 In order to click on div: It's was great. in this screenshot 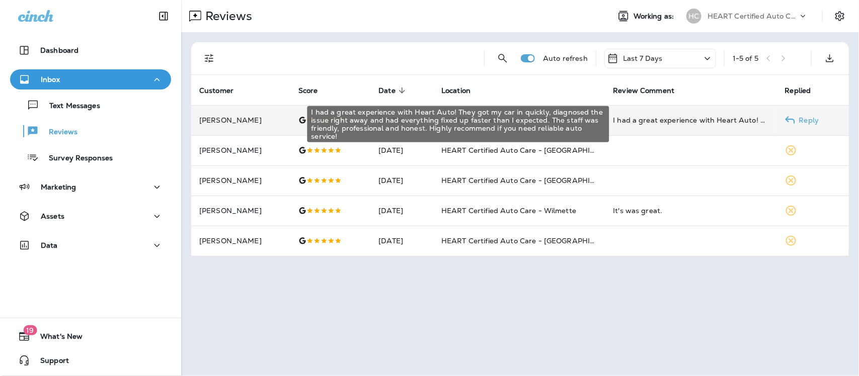, I will do `click(690, 211)`.